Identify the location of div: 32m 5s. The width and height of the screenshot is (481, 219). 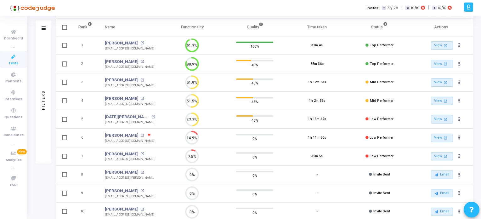
(317, 156).